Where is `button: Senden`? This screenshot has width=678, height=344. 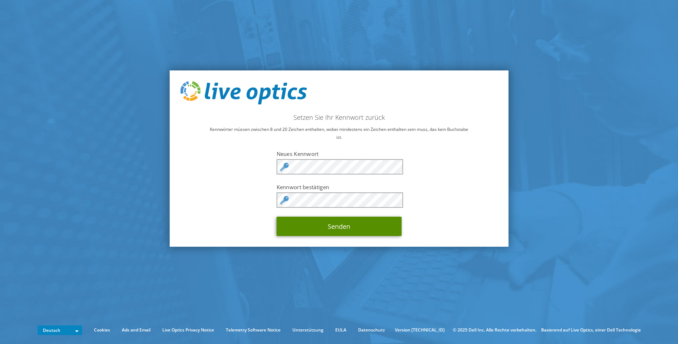
button: Senden is located at coordinates (339, 226).